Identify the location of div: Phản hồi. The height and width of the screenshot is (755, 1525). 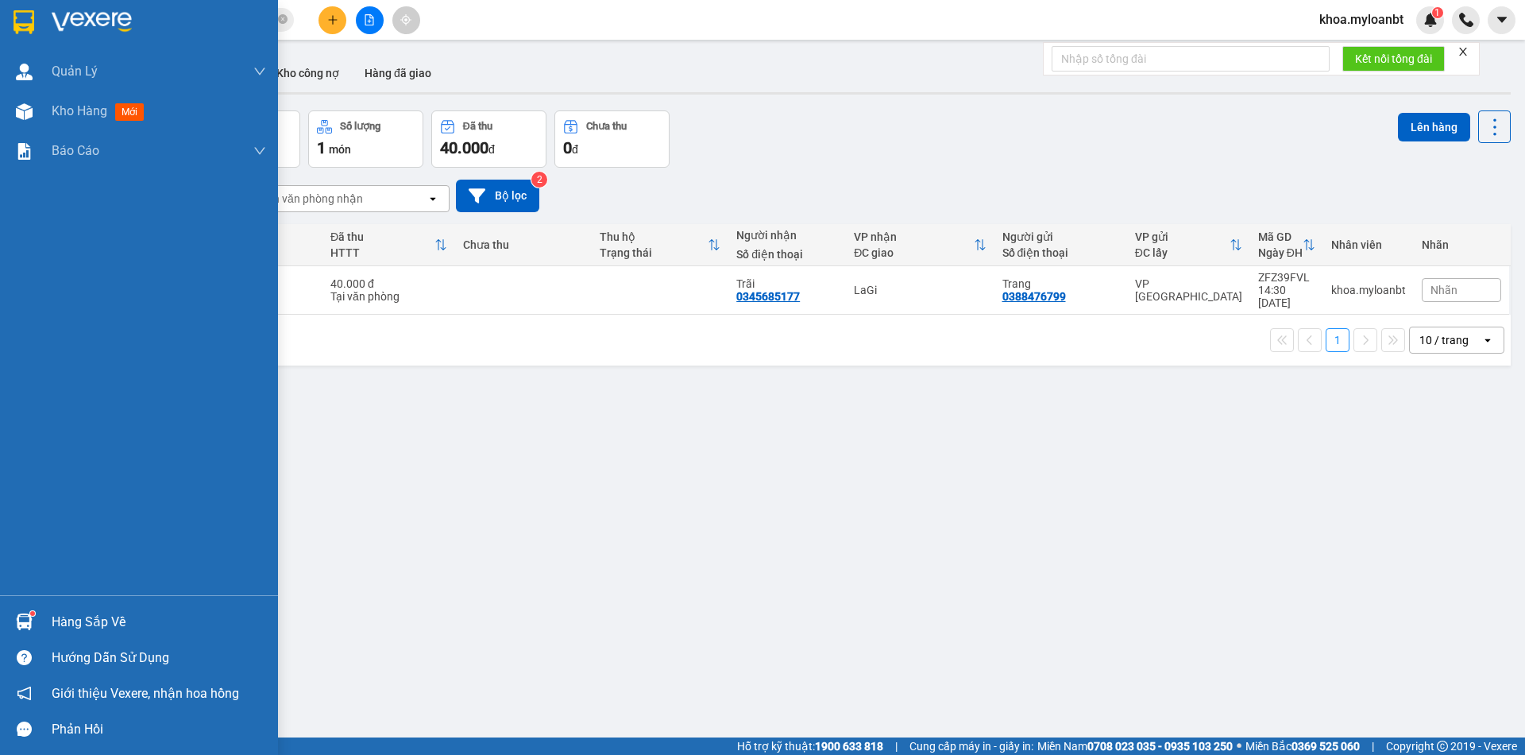
(159, 729).